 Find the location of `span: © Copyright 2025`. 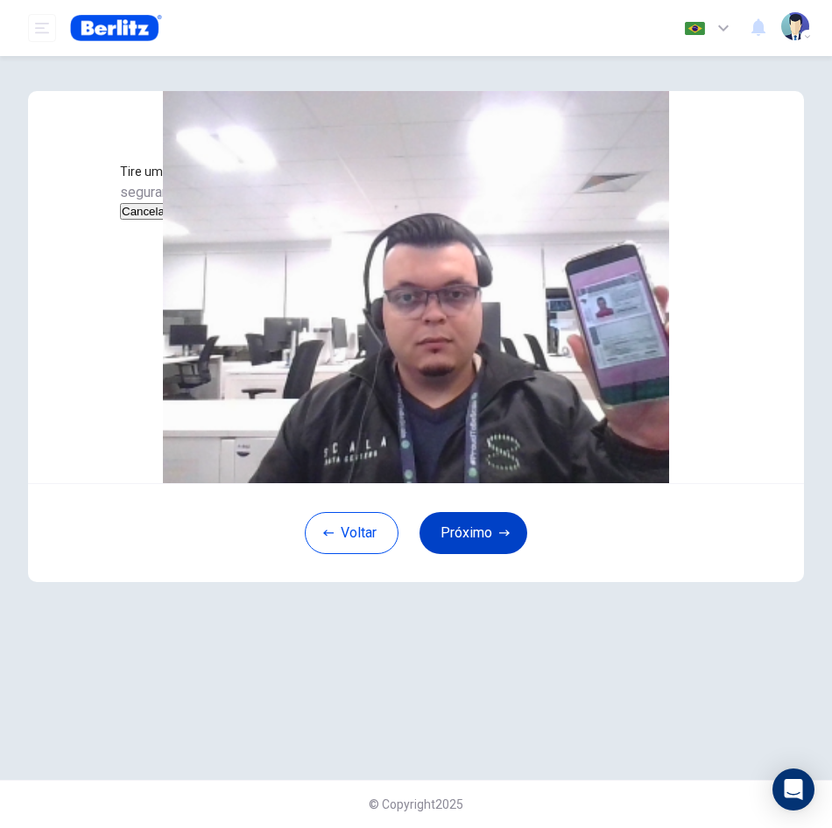

span: © Copyright 2025 is located at coordinates (416, 804).